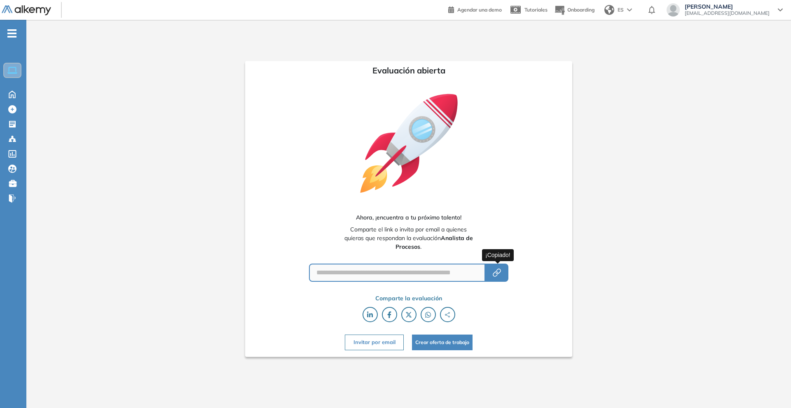 This screenshot has height=408, width=791. What do you see at coordinates (442, 342) in the screenshot?
I see `button: Crear oferta de trabajo` at bounding box center [442, 342].